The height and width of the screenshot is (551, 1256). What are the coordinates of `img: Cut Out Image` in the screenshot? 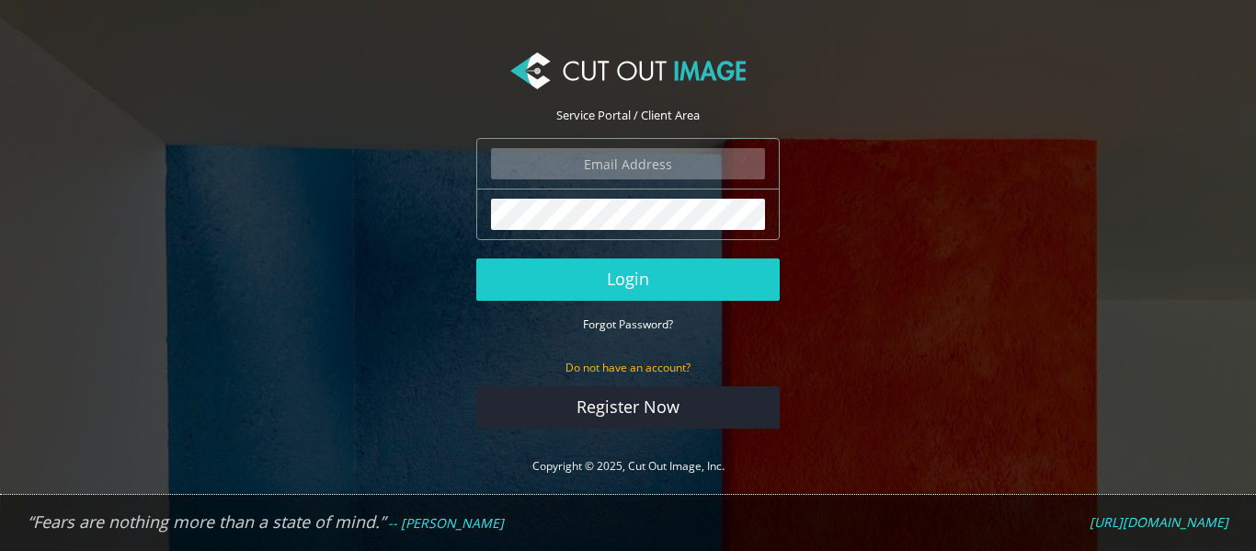 It's located at (628, 71).